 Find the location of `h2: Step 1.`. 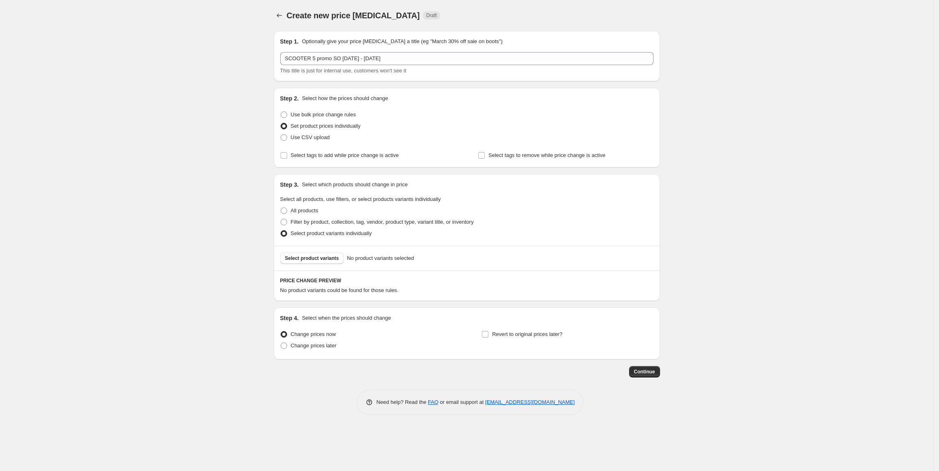

h2: Step 1. is located at coordinates (290, 41).